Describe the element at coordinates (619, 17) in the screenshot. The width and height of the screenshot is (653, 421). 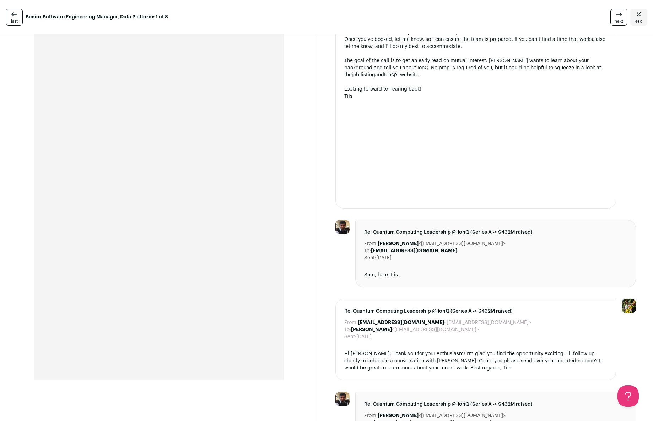
I see `a: next` at that location.